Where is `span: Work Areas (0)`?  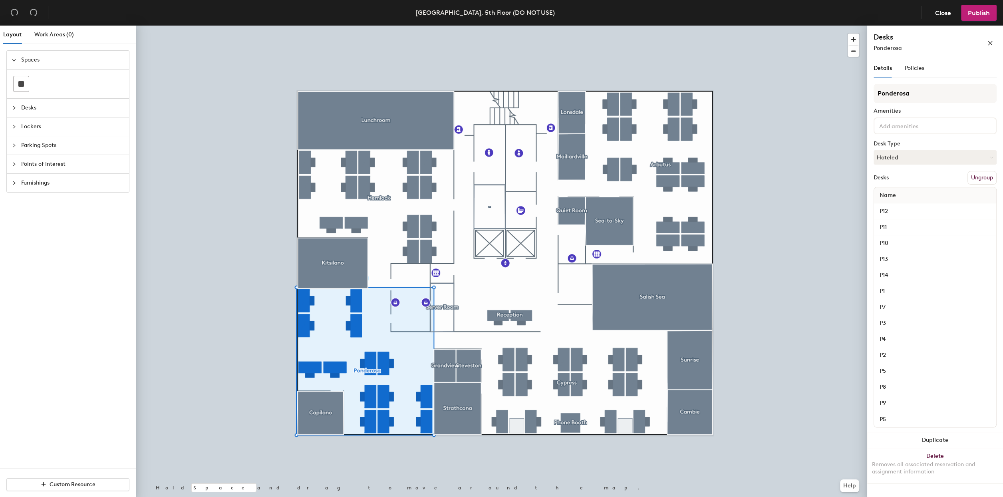 span: Work Areas (0) is located at coordinates (54, 34).